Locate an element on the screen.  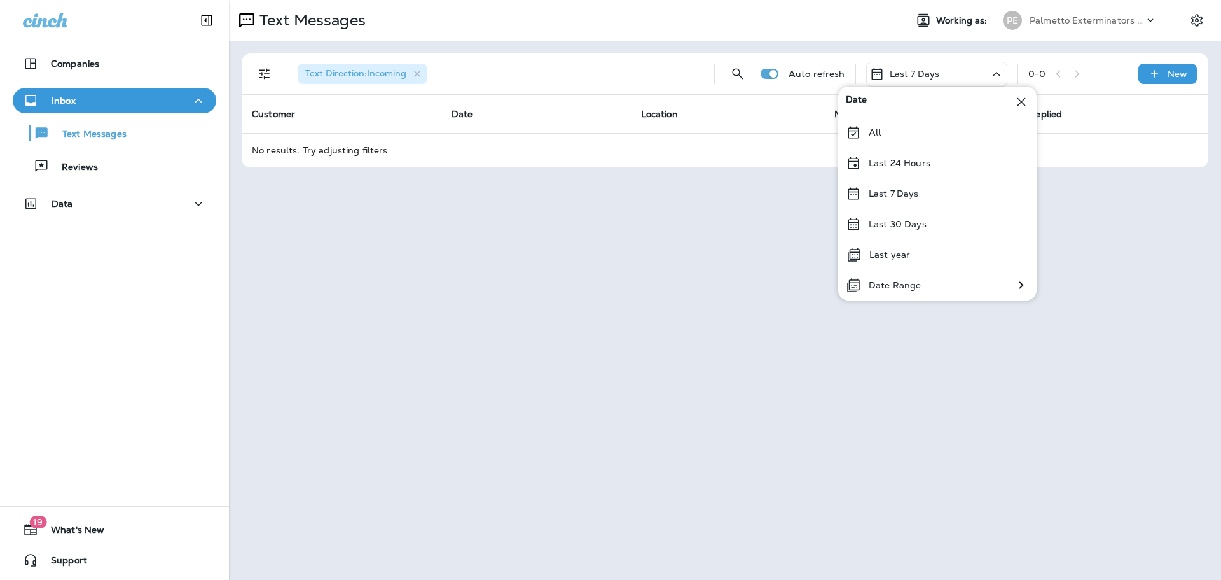
div: PE is located at coordinates (1013, 20).